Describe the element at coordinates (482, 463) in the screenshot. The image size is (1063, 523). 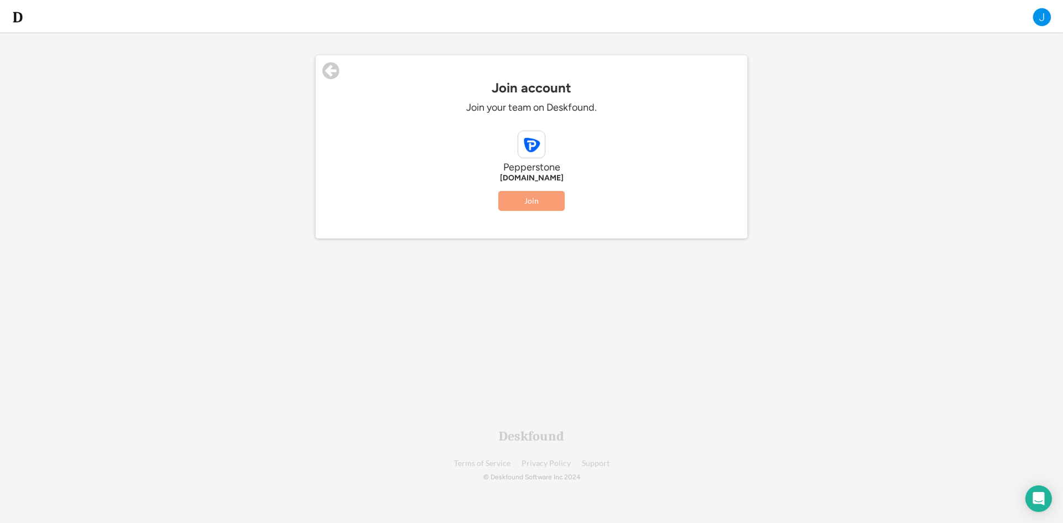
I see `a: Terms of Service` at that location.